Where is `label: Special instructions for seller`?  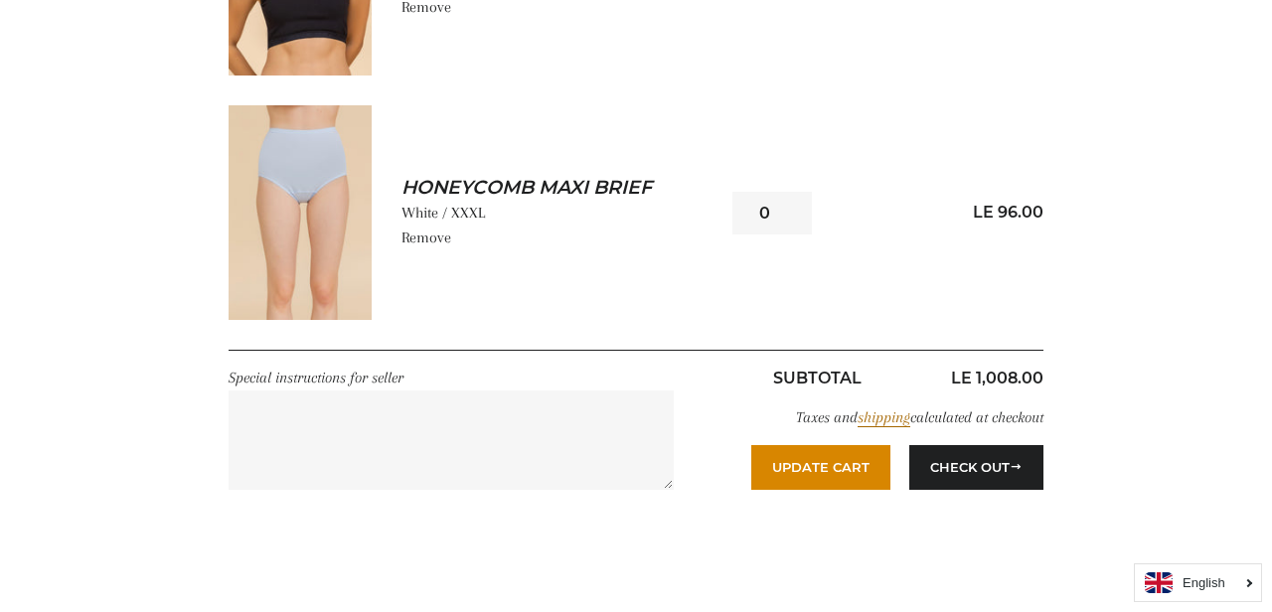 label: Special instructions for seller is located at coordinates (316, 378).